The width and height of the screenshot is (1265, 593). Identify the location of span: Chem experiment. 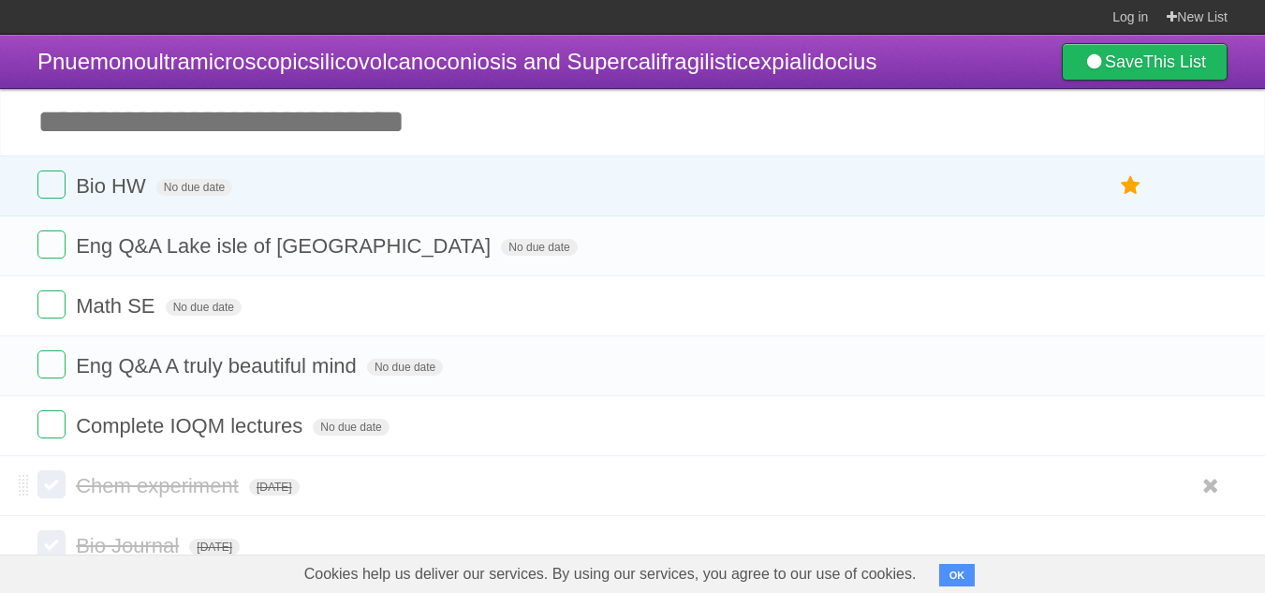
(159, 485).